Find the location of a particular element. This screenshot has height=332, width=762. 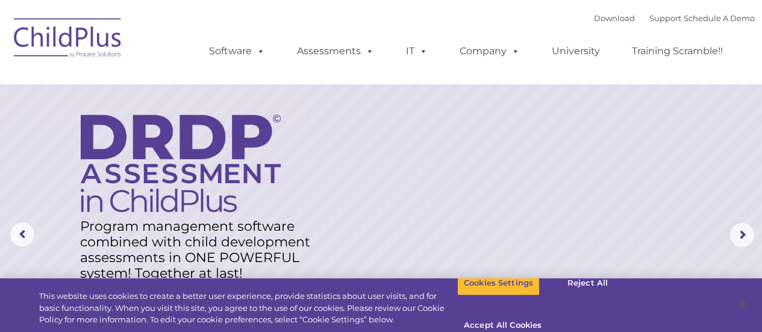

button: Cookies Settings is located at coordinates (498, 283).